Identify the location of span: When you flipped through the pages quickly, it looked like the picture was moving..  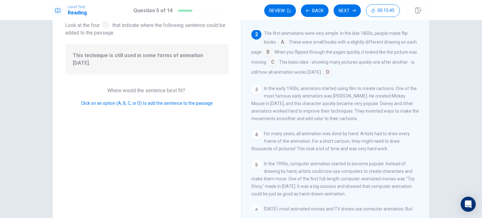
(334, 57).